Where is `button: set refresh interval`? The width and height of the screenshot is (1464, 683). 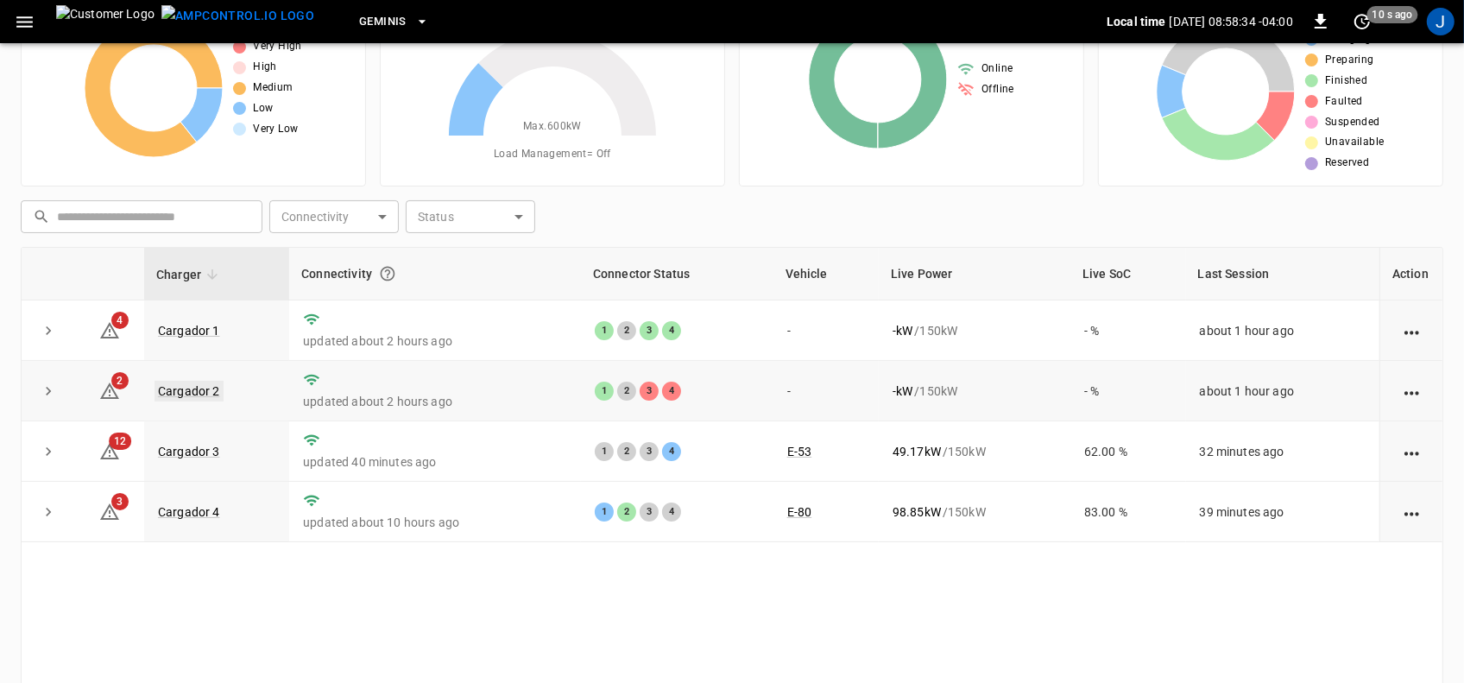 button: set refresh interval is located at coordinates (1362, 22).